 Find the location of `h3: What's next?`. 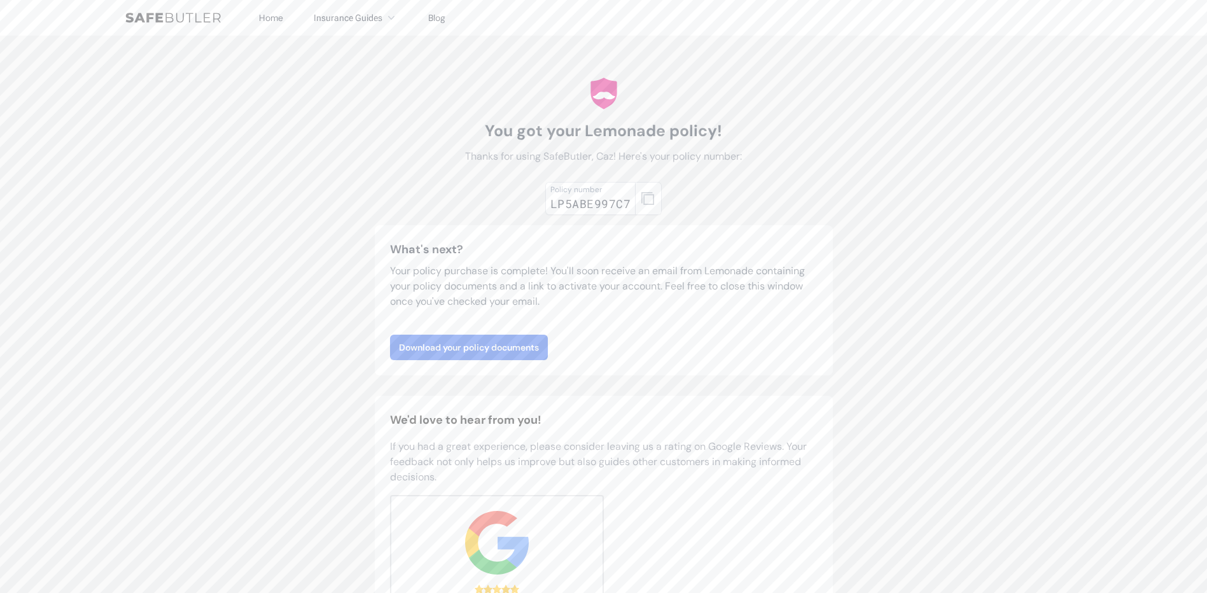

h3: What's next? is located at coordinates (604, 249).